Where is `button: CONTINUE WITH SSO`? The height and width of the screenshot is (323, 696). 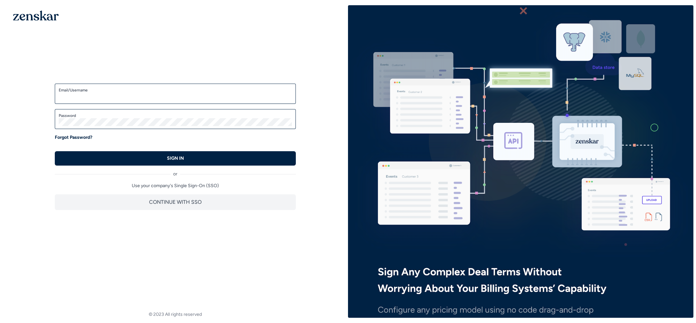
button: CONTINUE WITH SSO is located at coordinates (175, 202).